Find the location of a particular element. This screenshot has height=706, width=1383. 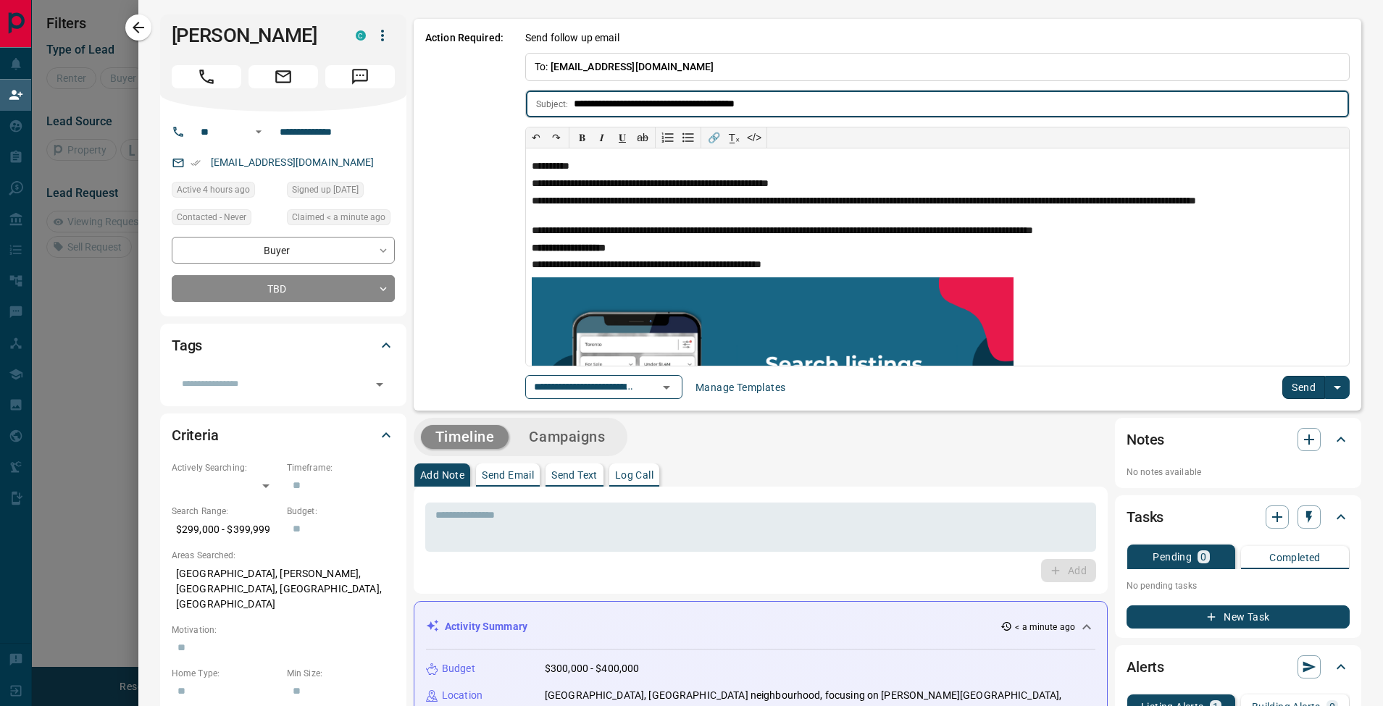

h2: Tags is located at coordinates (187, 346).